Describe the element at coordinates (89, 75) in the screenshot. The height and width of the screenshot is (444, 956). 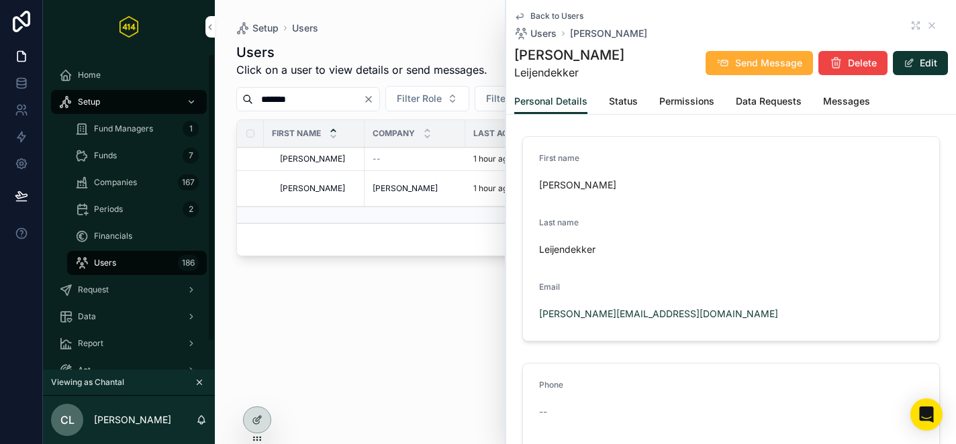
I see `span: Home` at that location.